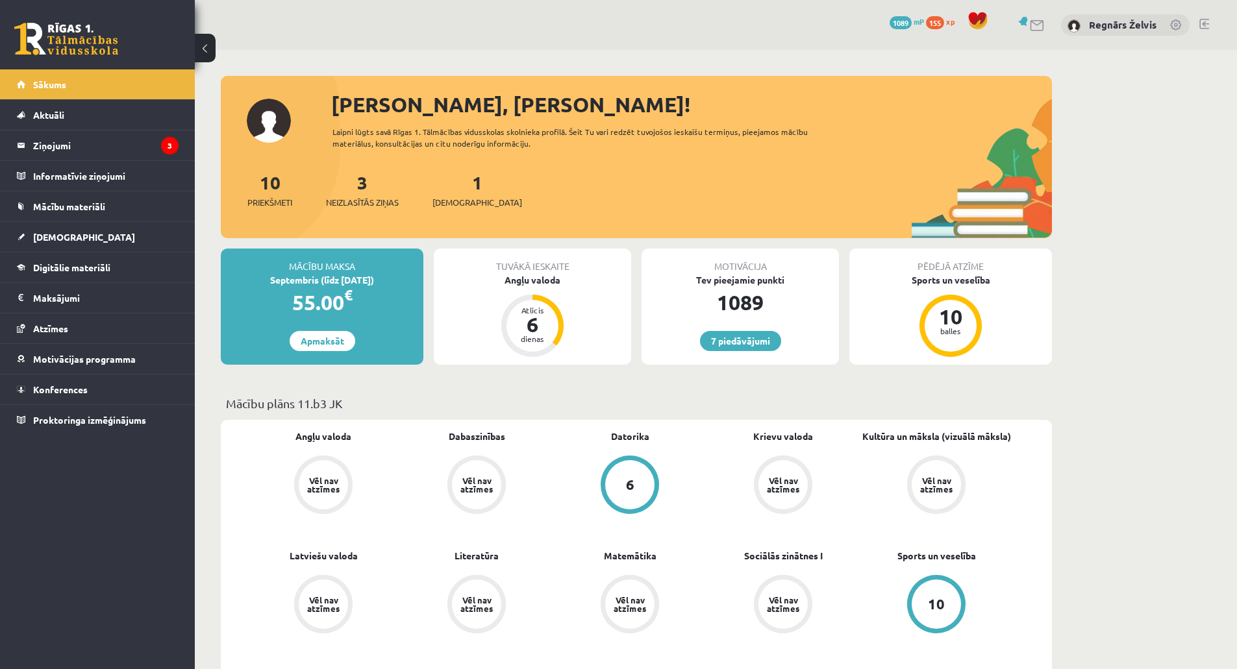 The image size is (1237, 669). I want to click on span: Digitālie materiāli, so click(71, 267).